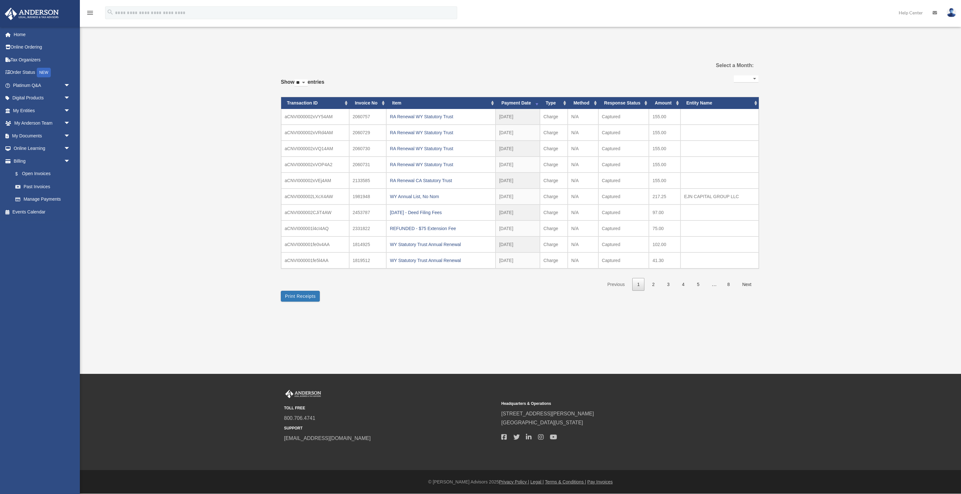 The image size is (961, 494). What do you see at coordinates (719, 65) in the screenshot?
I see `label: Select a Month:` at bounding box center [719, 65].